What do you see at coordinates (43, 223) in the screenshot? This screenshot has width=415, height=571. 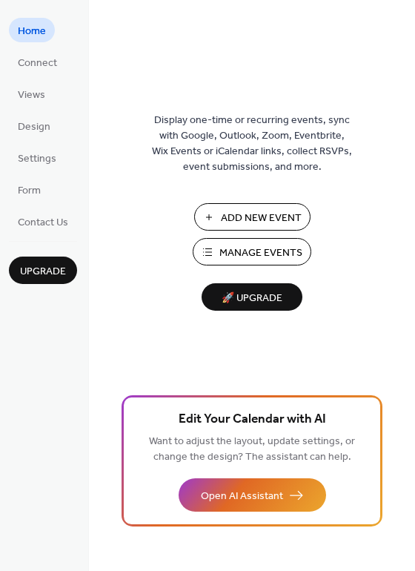 I see `span: Contact Us` at bounding box center [43, 223].